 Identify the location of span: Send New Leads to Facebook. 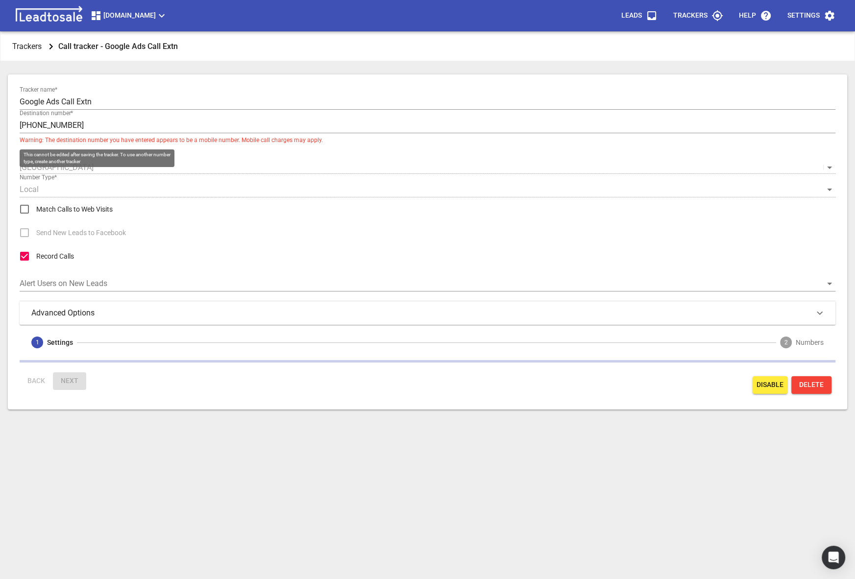
(81, 233).